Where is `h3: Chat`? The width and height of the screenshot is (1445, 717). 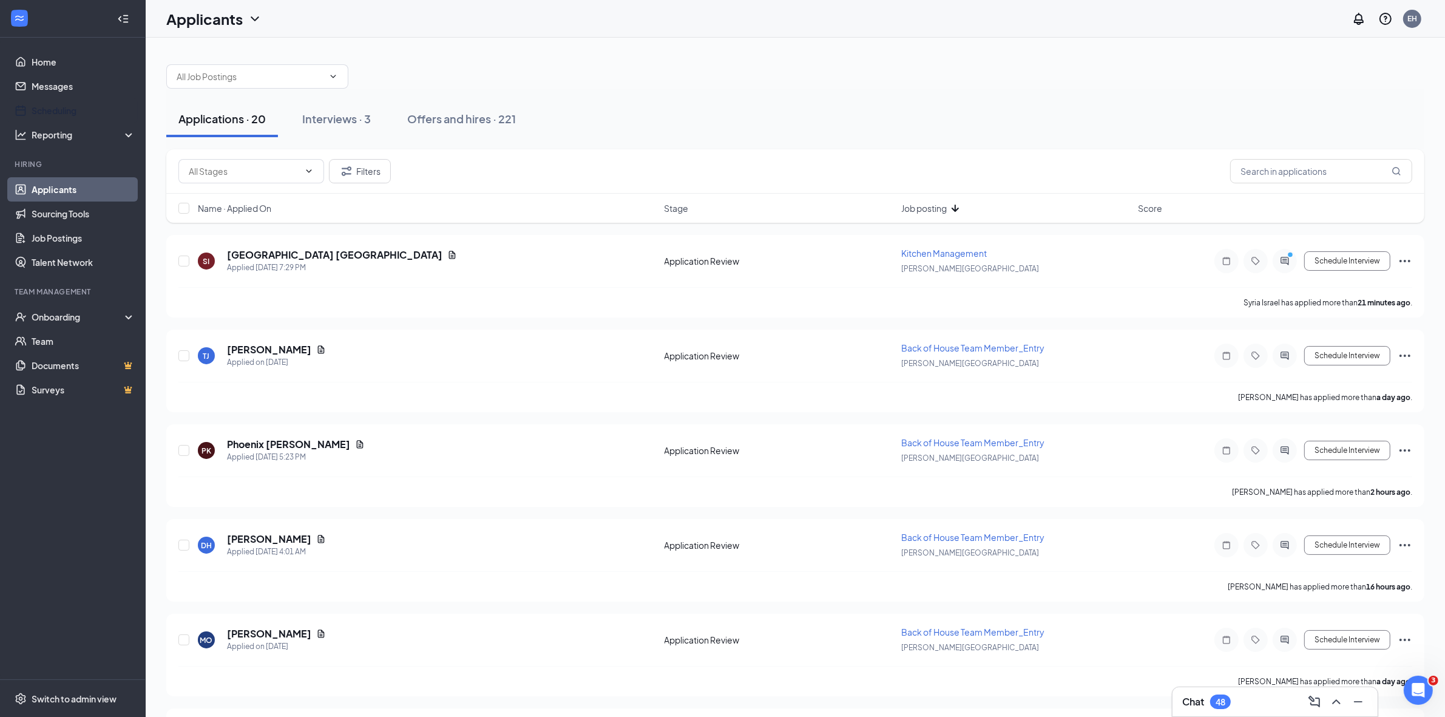
h3: Chat is located at coordinates (1193, 702).